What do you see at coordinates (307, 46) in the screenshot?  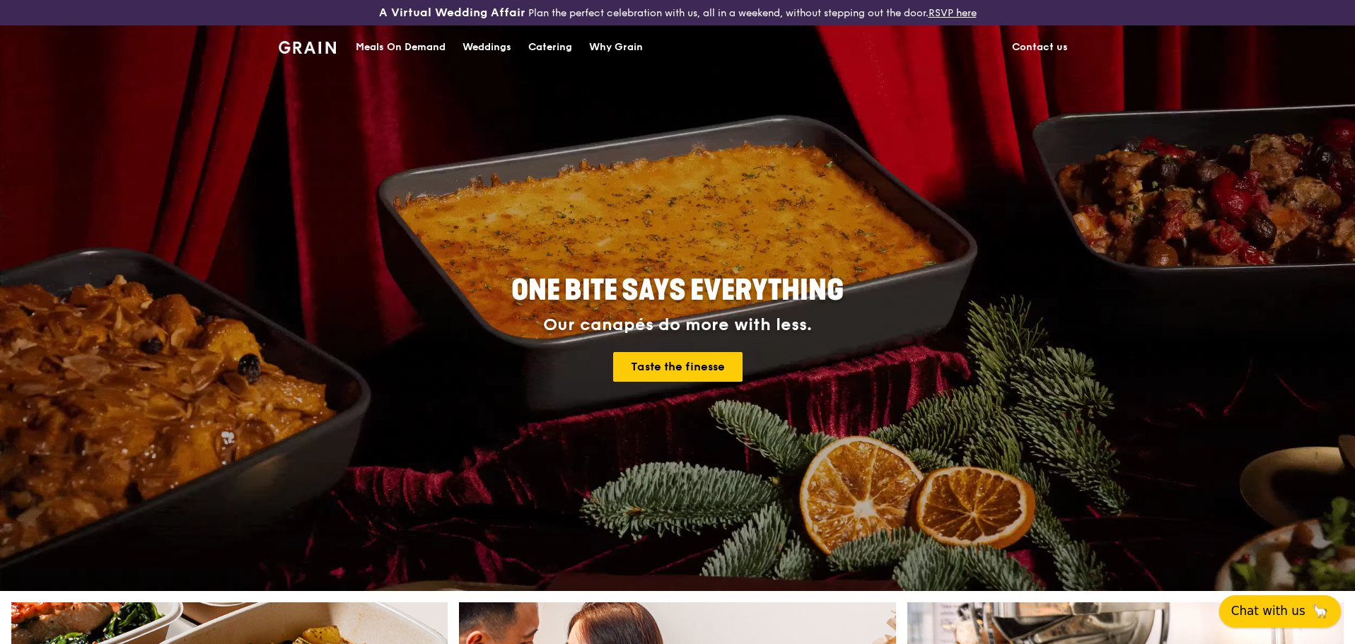 I see `a: GrainGrain` at bounding box center [307, 46].